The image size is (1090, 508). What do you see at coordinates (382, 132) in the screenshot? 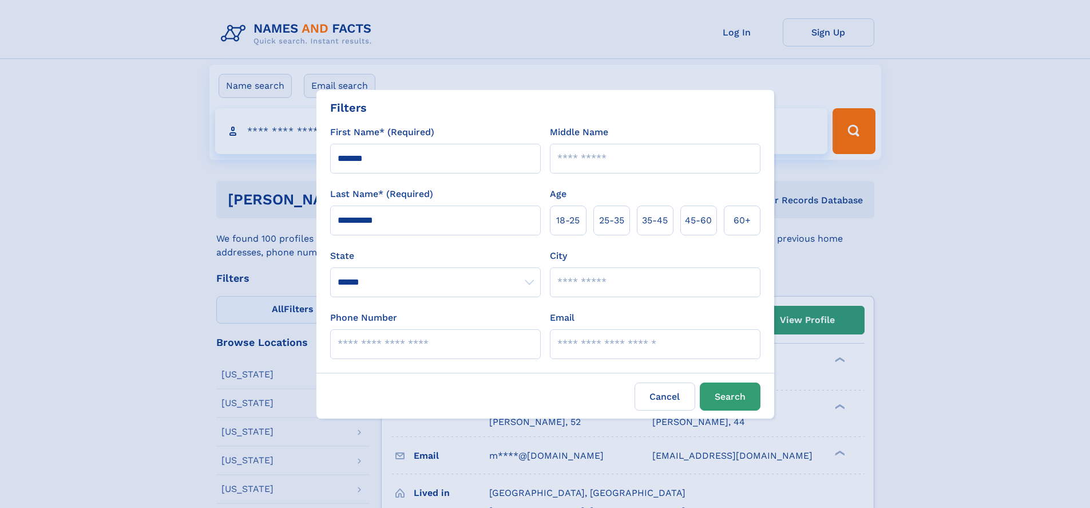
I see `label: First Name* (Required)` at bounding box center [382, 132].